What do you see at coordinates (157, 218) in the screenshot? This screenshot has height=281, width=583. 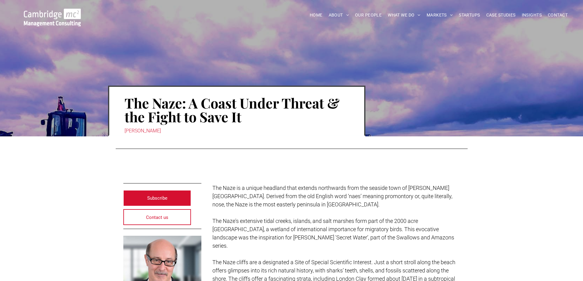 I see `span: Contact us` at bounding box center [157, 218].